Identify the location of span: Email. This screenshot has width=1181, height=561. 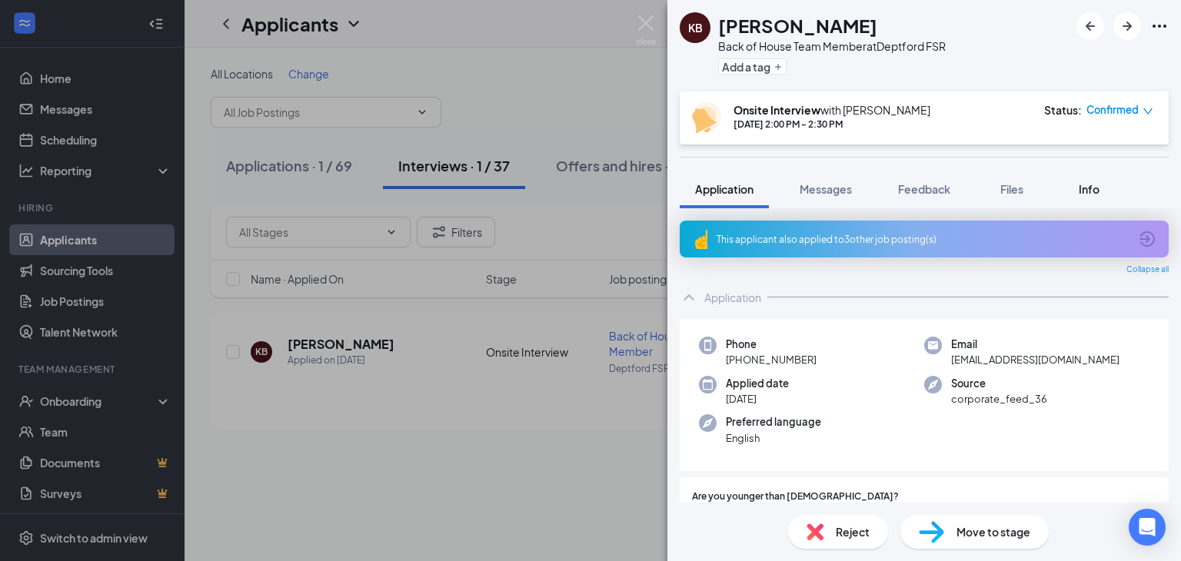
(1035, 344).